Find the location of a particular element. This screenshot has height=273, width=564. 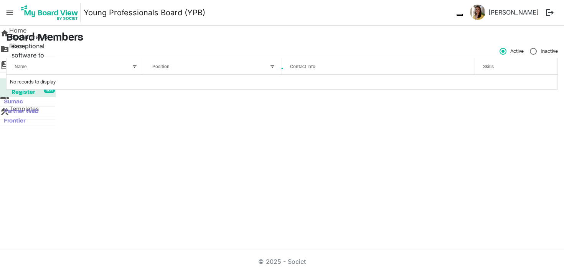

span: Societ makes exceptional software to support nonprofits. is located at coordinates (30, 55).